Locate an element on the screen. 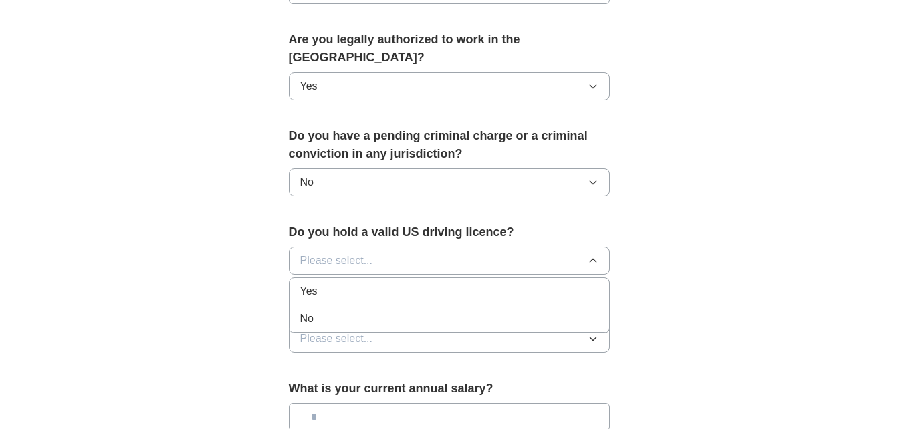  label: Do you have a pending criminal charge or a criminal conviction in any jurisdiction? is located at coordinates (449, 145).